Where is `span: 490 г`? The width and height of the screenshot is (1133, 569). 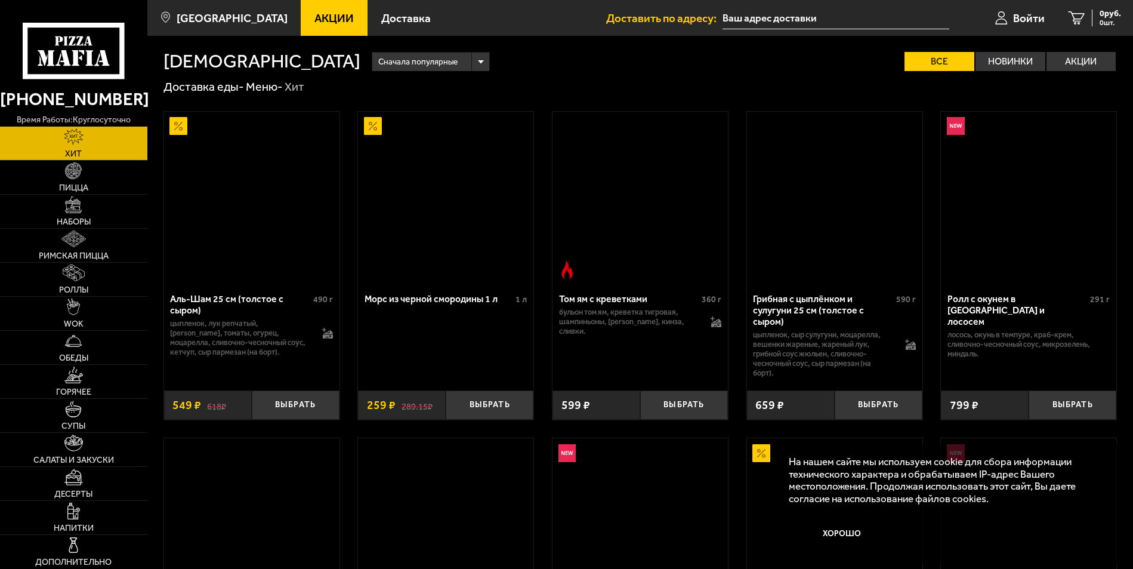 span: 490 г is located at coordinates (323, 299).